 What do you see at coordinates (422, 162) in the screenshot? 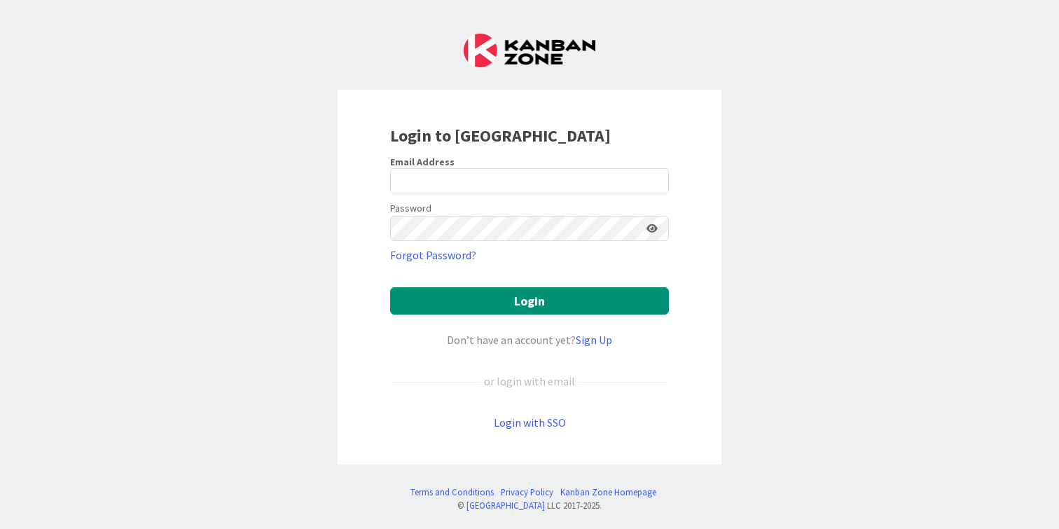
I see `label: Email Address` at bounding box center [422, 162].